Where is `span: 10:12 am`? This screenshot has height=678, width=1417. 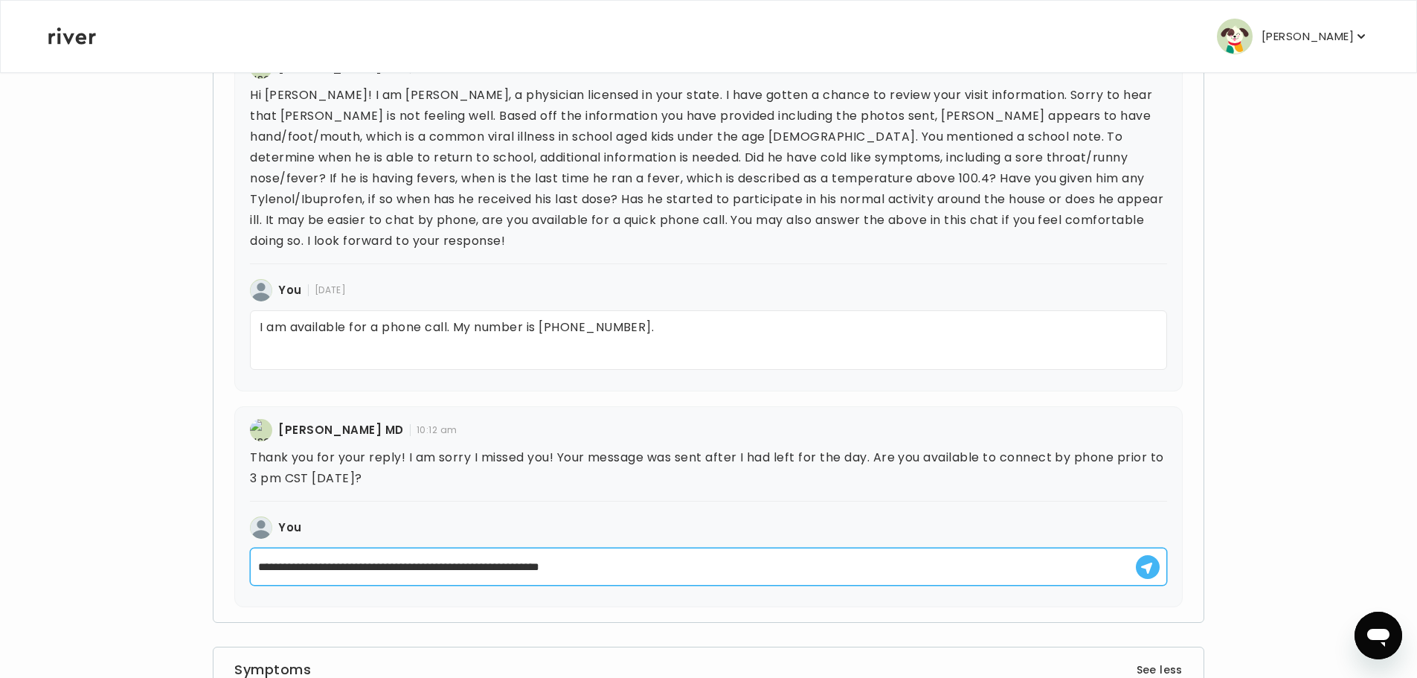
span: 10:12 am is located at coordinates (434, 430).